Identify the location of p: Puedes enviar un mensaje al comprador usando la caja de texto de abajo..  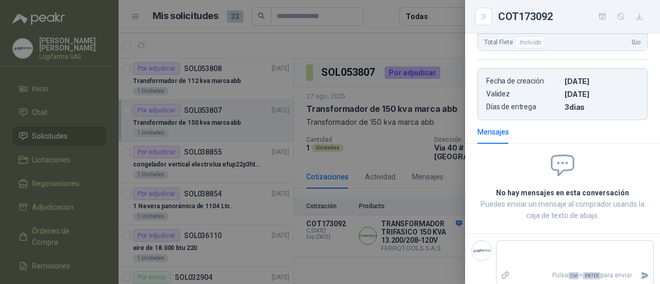
(562, 210).